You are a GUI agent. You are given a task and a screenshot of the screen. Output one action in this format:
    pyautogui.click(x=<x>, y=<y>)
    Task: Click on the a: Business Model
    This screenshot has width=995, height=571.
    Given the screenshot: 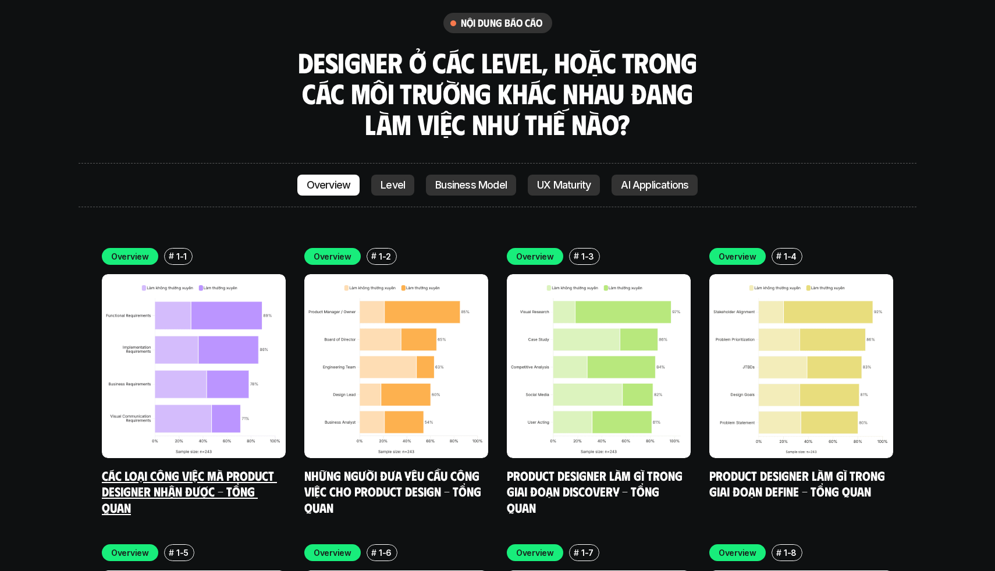 What is the action you would take?
    pyautogui.click(x=471, y=185)
    